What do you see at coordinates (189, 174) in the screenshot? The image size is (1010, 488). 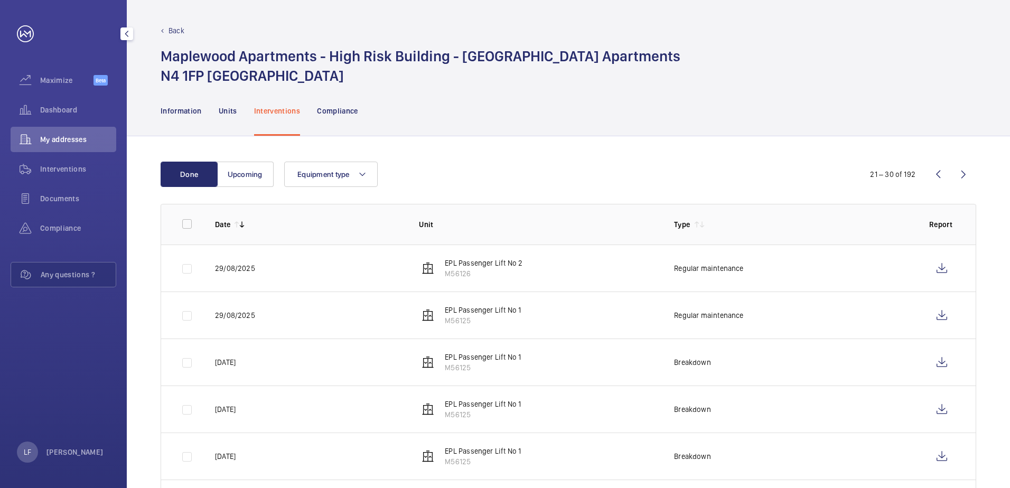 I see `button: Done` at bounding box center [189, 174].